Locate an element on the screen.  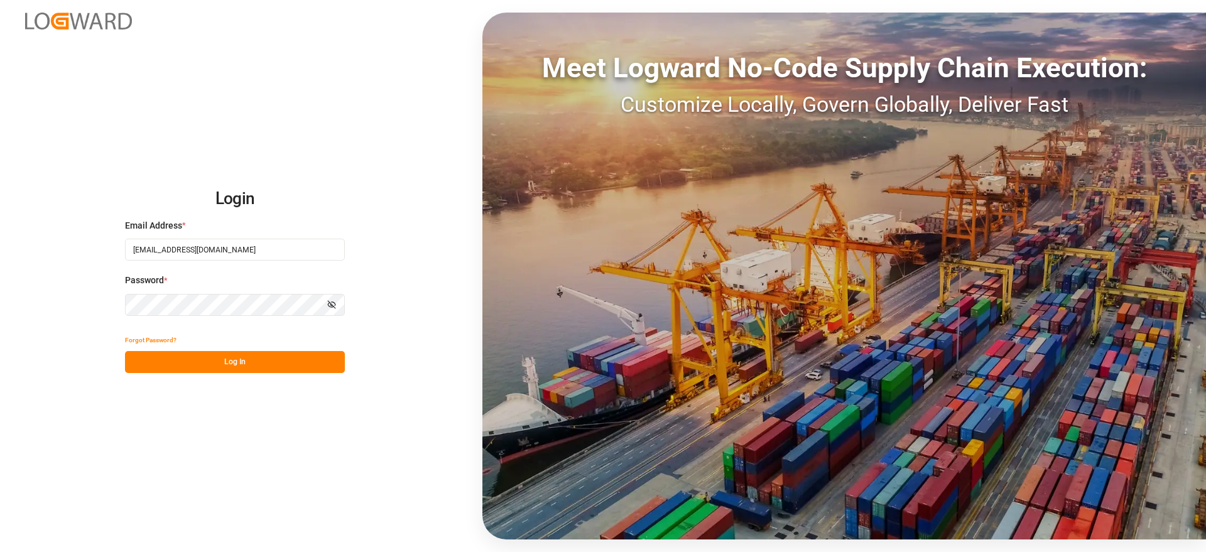
h2: Login is located at coordinates (235, 199).